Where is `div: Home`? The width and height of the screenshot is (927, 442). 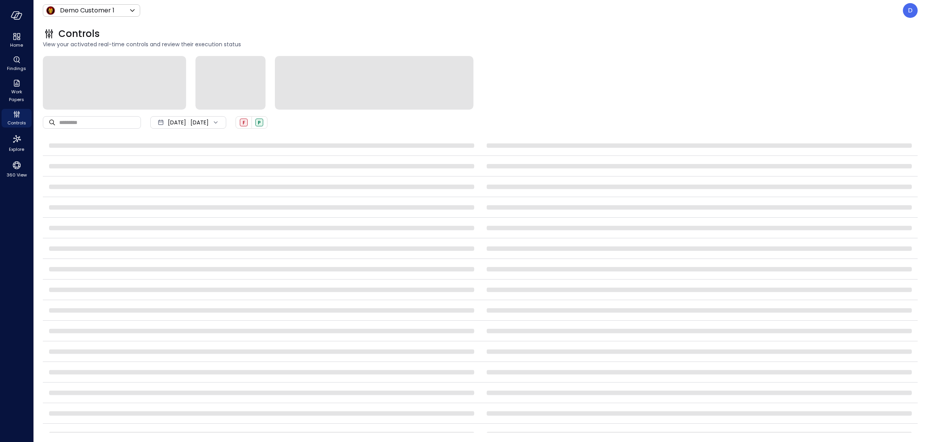
div: Home is located at coordinates (16, 40).